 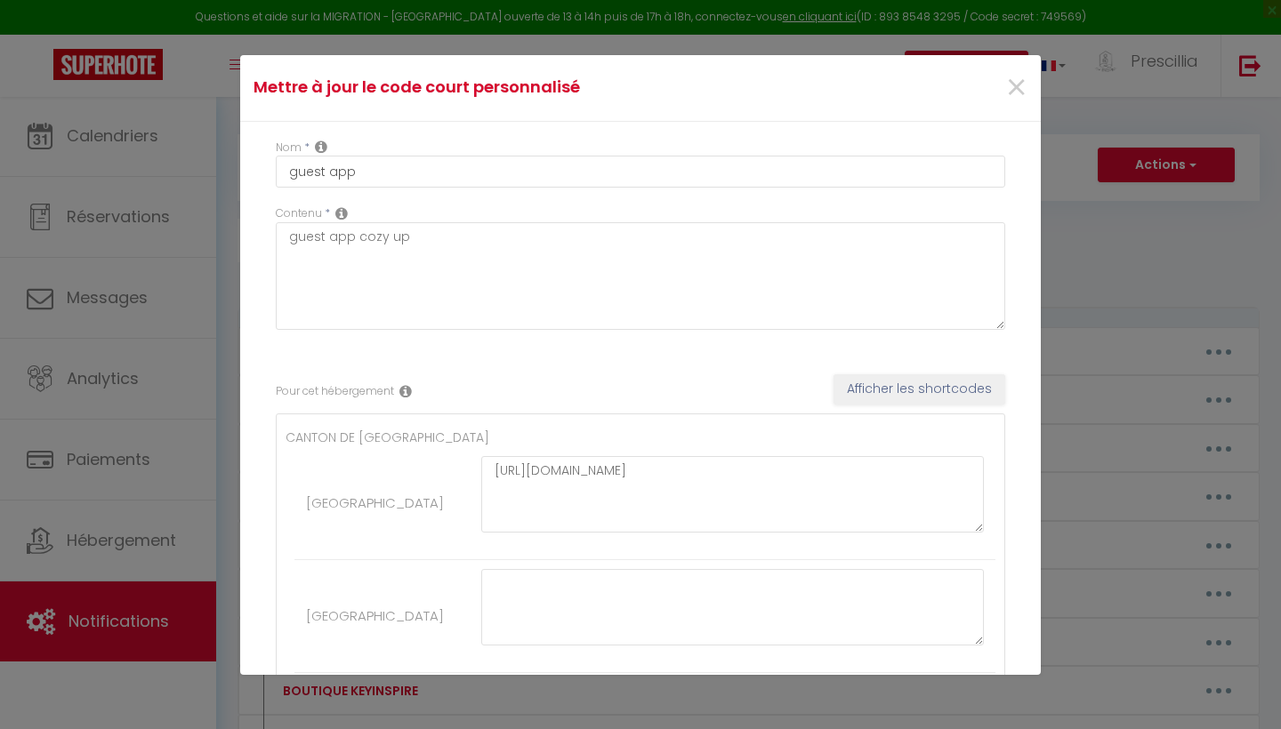 What do you see at coordinates (299, 213) in the screenshot?
I see `label: Contenu` at bounding box center [299, 213].